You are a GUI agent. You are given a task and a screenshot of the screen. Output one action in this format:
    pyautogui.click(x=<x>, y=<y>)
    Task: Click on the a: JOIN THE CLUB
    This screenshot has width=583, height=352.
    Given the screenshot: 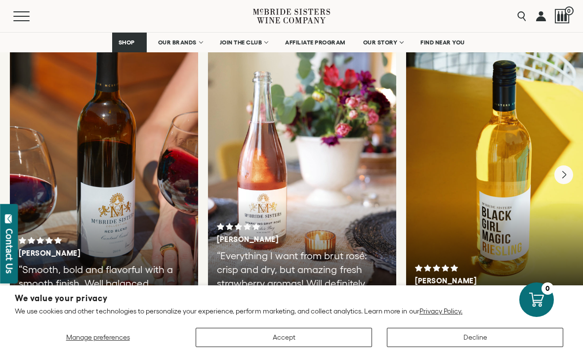 What is the action you would take?
    pyautogui.click(x=244, y=42)
    